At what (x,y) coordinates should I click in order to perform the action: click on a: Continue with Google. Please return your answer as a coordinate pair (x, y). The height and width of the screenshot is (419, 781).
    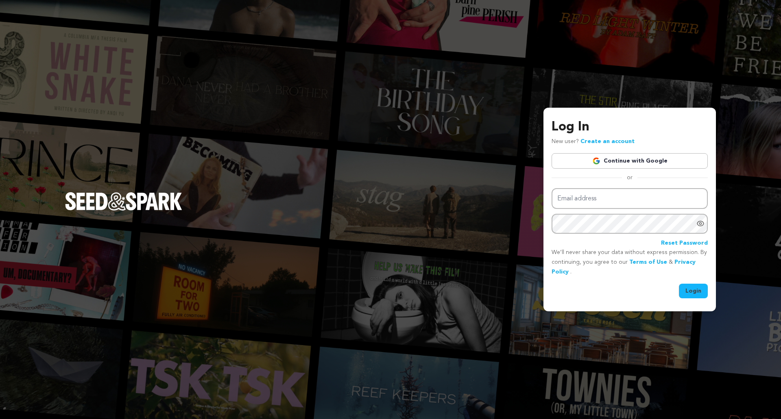
    Looking at the image, I should click on (630, 161).